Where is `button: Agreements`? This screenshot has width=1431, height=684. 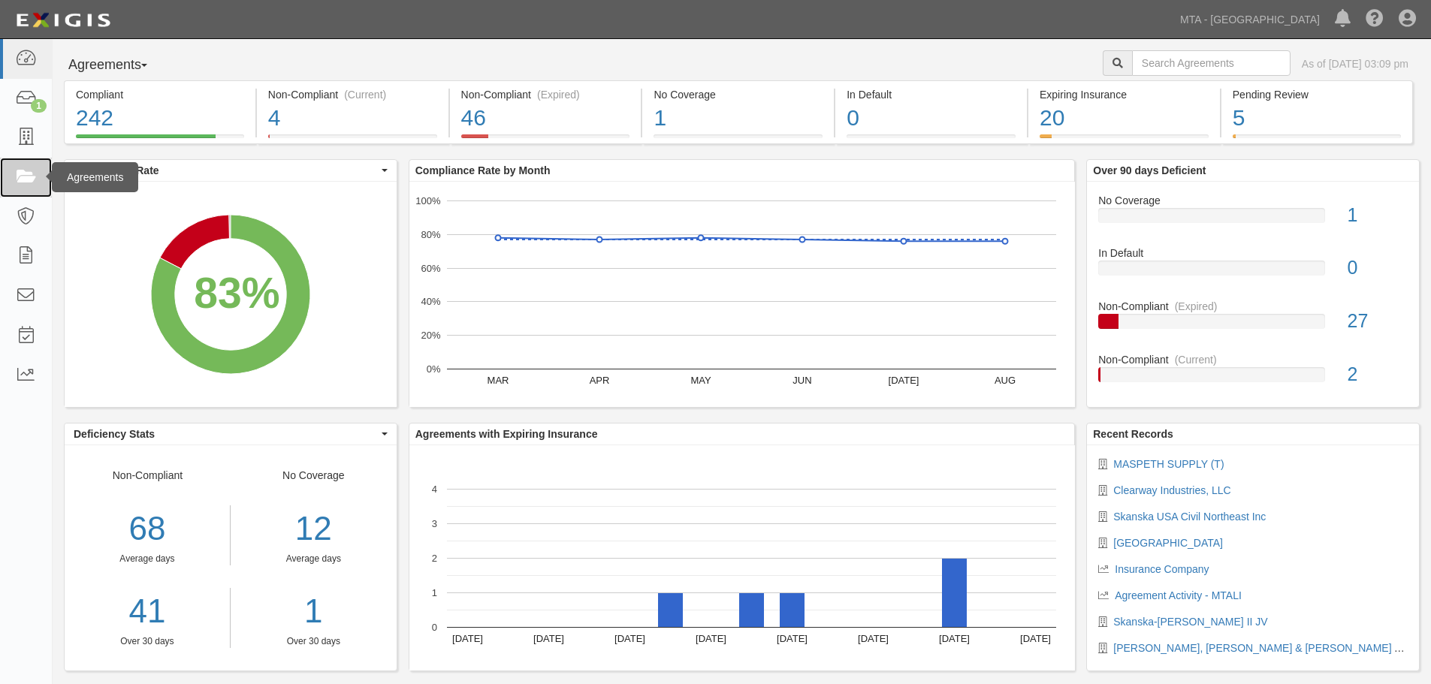
button: Agreements is located at coordinates (120, 65).